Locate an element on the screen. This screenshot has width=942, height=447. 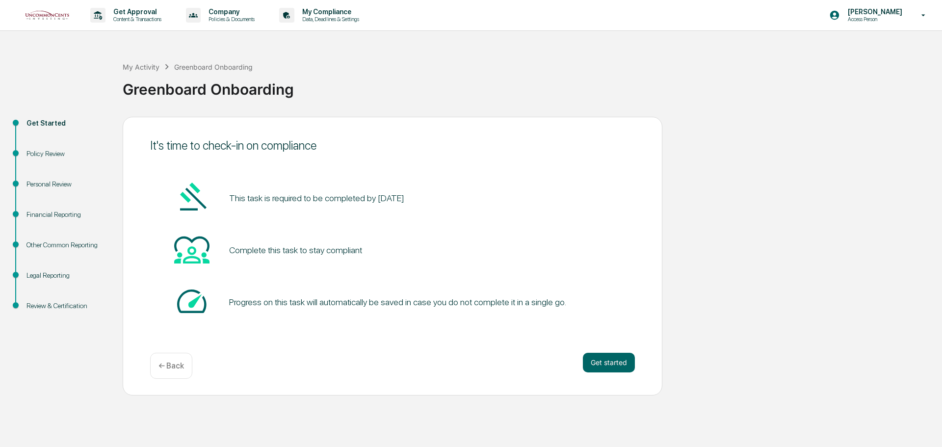
img: logo is located at coordinates (47, 15).